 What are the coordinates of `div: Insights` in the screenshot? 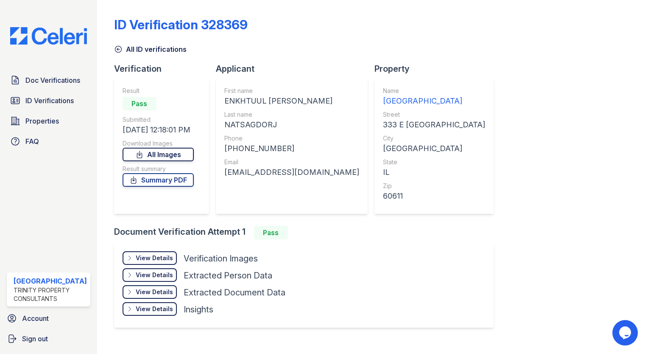 It's located at (198, 309).